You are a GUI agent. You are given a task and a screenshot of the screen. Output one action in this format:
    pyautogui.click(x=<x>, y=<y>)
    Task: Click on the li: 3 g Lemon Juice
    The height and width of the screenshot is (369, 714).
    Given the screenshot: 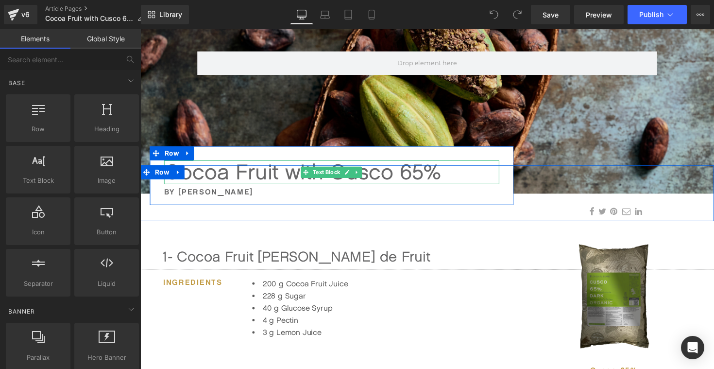 What is the action you would take?
    pyautogui.click(x=246, y=311)
    